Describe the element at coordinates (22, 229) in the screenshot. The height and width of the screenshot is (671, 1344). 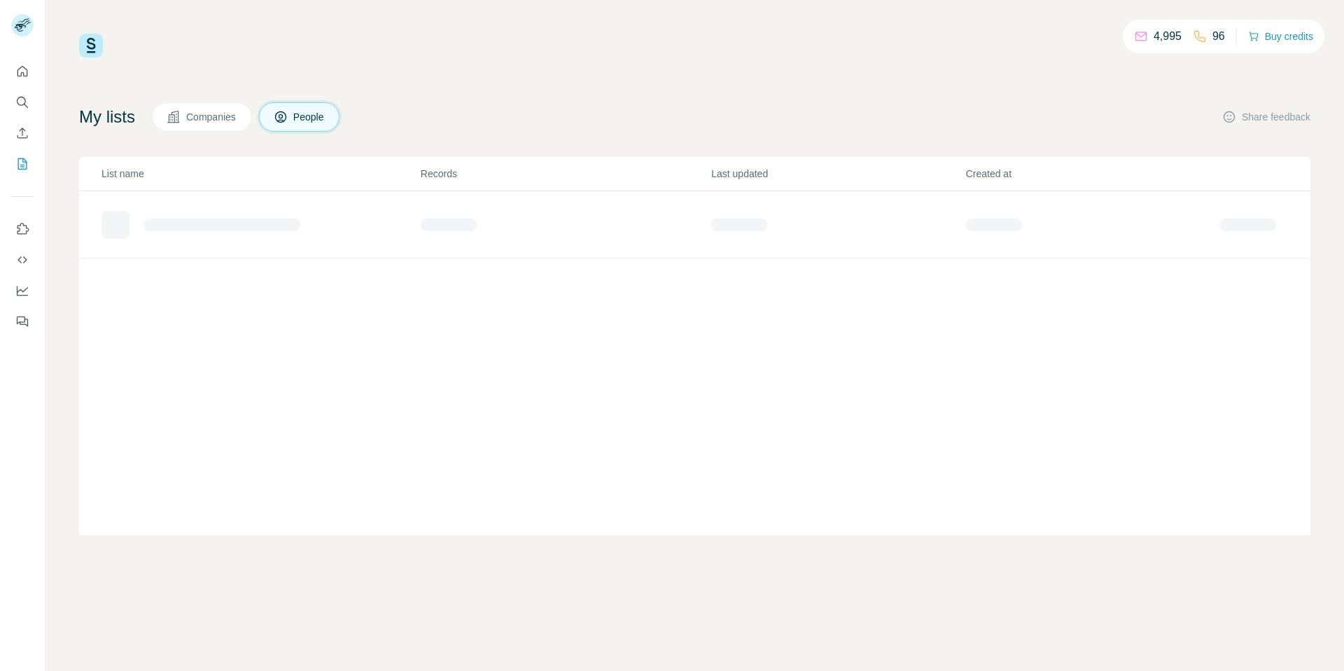
I see `button: Use Surfe on LinkedIn` at that location.